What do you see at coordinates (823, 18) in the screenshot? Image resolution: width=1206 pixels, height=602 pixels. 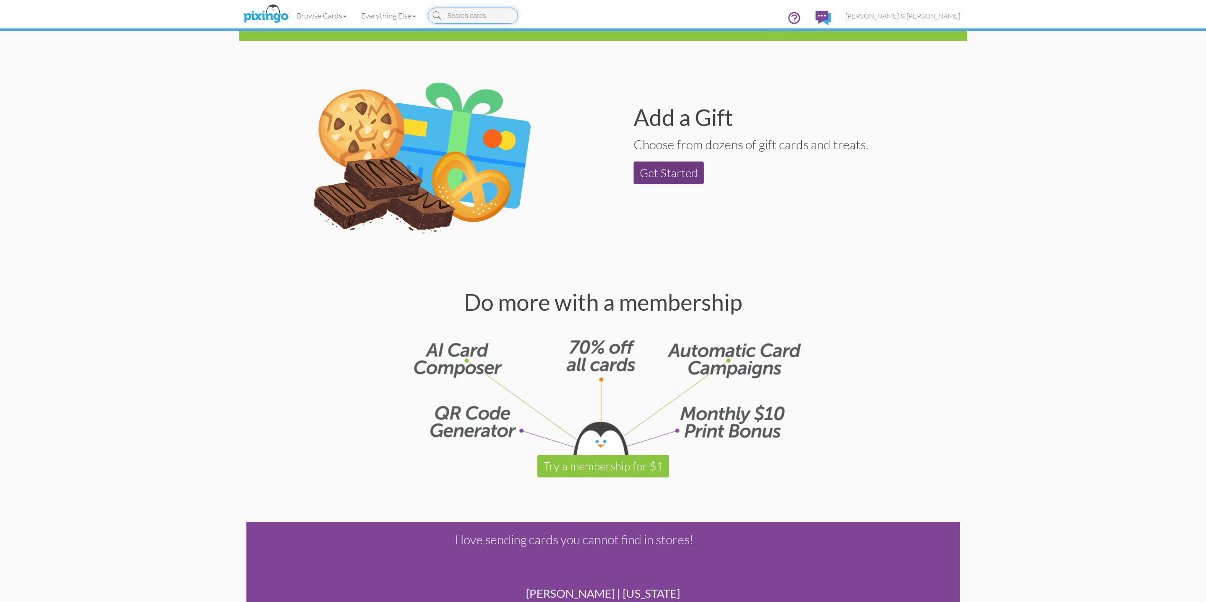 I see `img: comments.svg` at bounding box center [823, 18].